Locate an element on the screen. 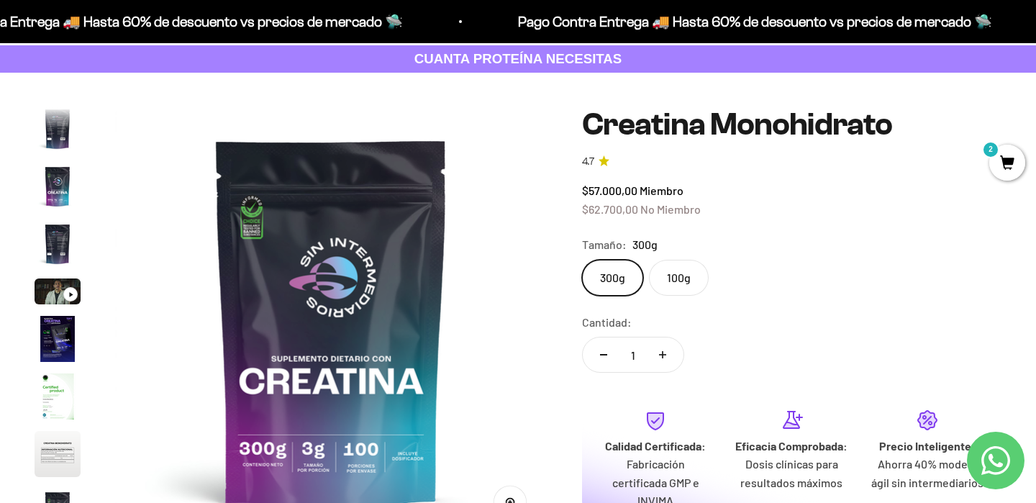 The width and height of the screenshot is (1036, 503). button: Reducir cantidad is located at coordinates (604, 355).